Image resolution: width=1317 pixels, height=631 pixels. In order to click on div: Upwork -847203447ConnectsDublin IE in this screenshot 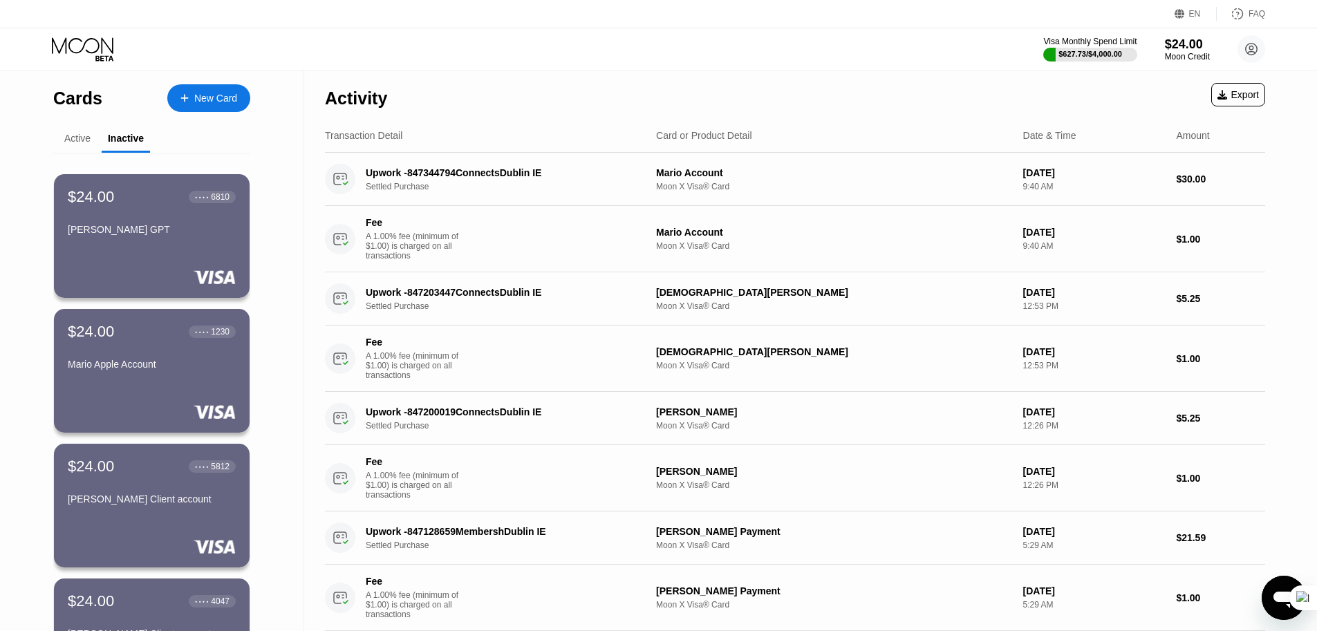, I will do `click(500, 292)`.